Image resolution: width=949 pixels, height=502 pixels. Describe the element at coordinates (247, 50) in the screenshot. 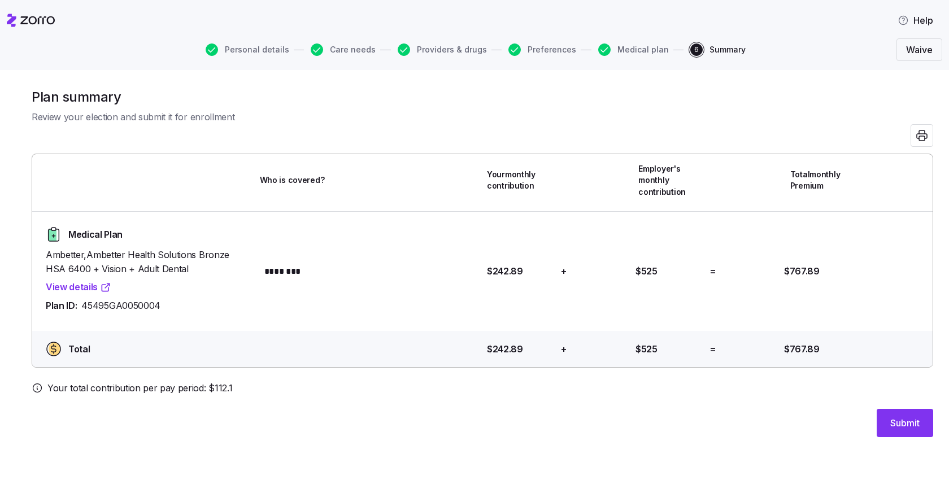

I see `button: Personal details` at that location.